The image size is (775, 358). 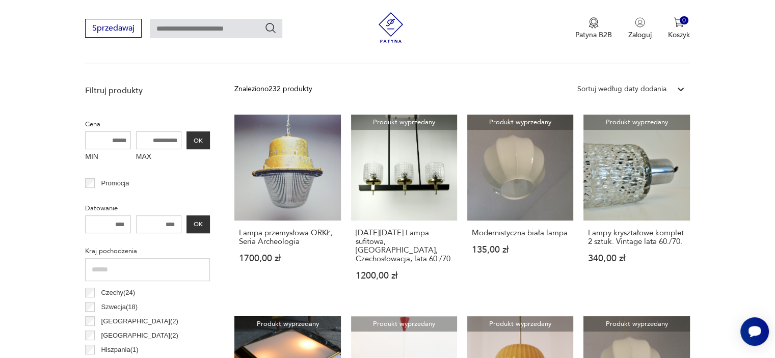 What do you see at coordinates (636, 237) in the screenshot?
I see `h3: Lampy kryształowe komplet 2 sztuk. Vintage lata 60./70.` at bounding box center [636, 237].